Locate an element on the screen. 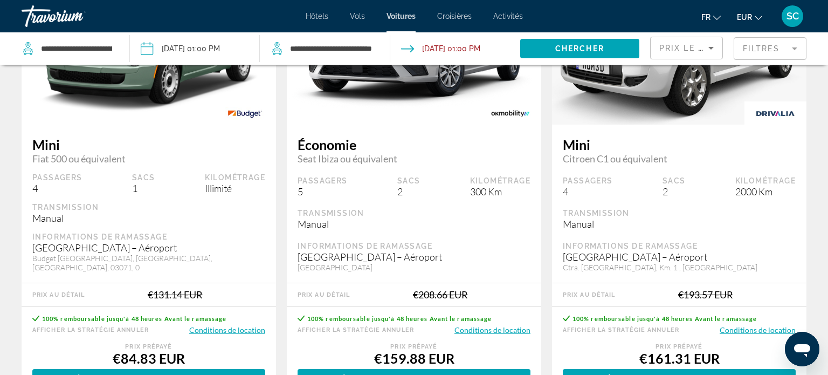 The image size is (828, 375). mat-select: Sort by is located at coordinates (686, 48).